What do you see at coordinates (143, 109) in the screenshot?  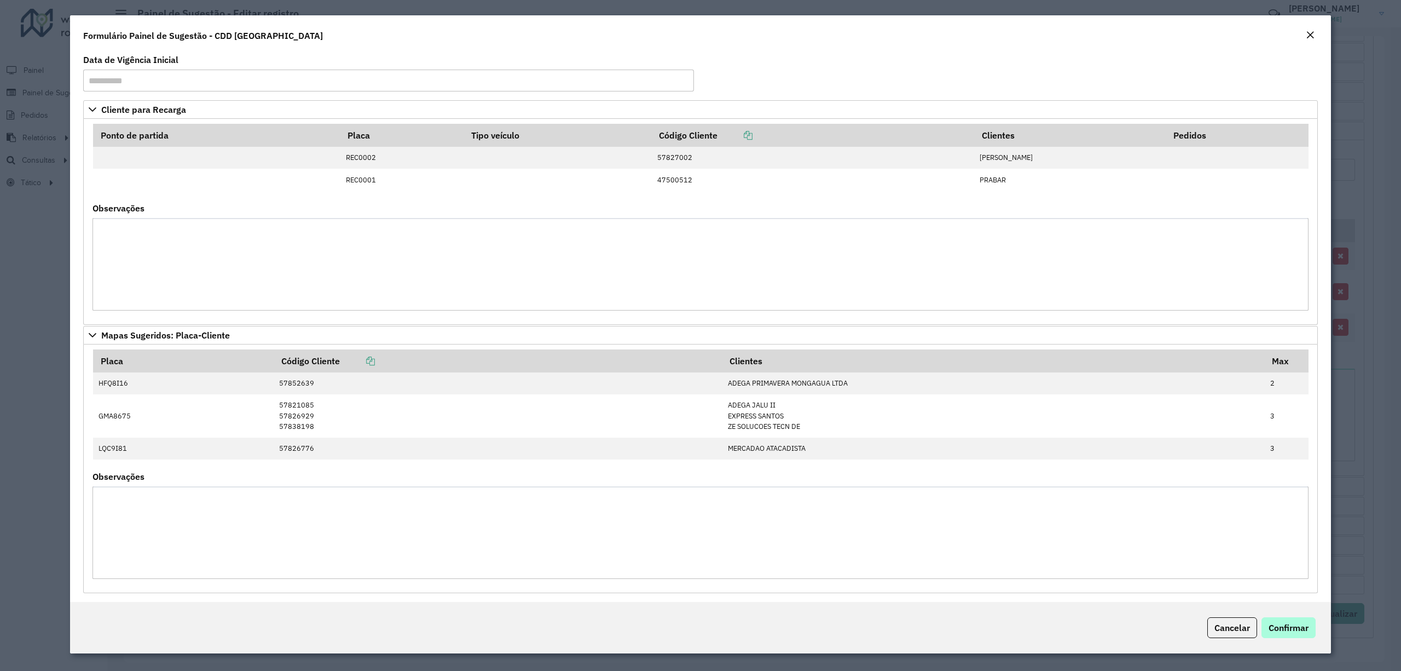 I see `span: Cliente para Recarga` at bounding box center [143, 109].